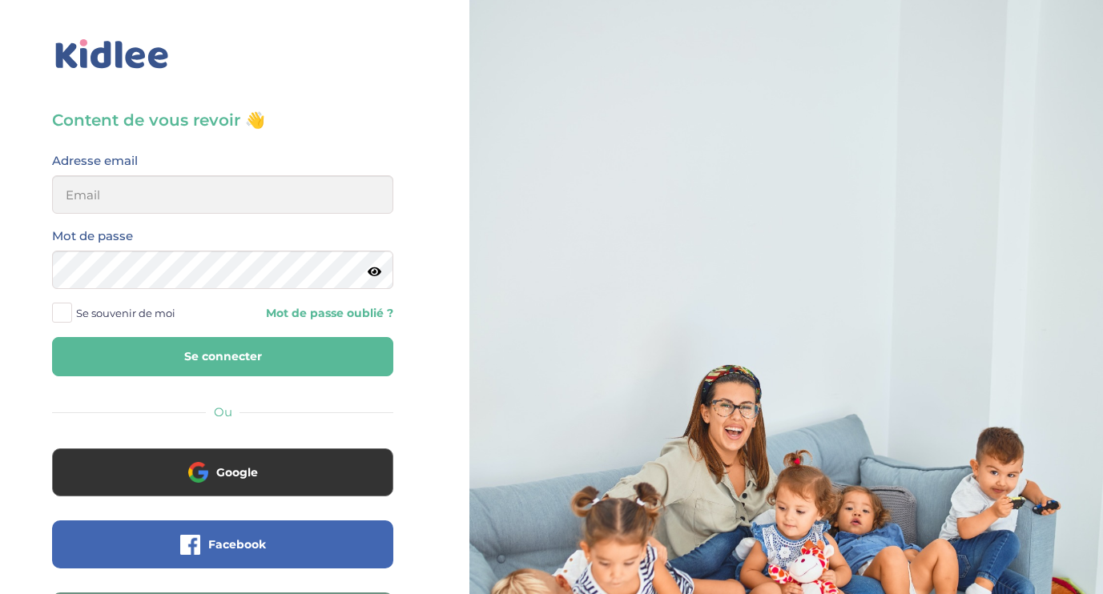 The image size is (1103, 594). What do you see at coordinates (237, 545) in the screenshot?
I see `span: Facebook` at bounding box center [237, 545].